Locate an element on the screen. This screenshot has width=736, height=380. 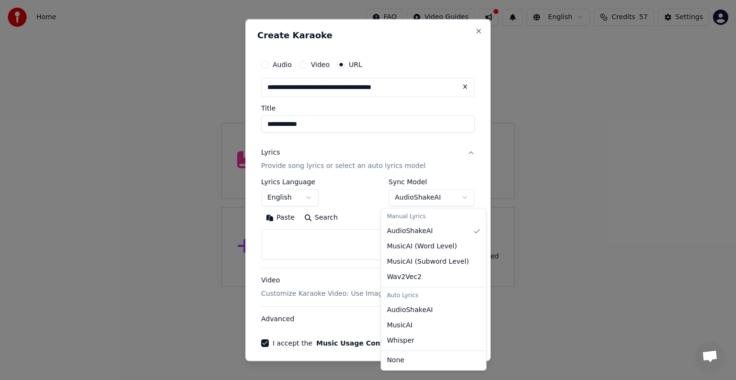
span: MusicAI ( Subword Level ) is located at coordinates (427, 262).